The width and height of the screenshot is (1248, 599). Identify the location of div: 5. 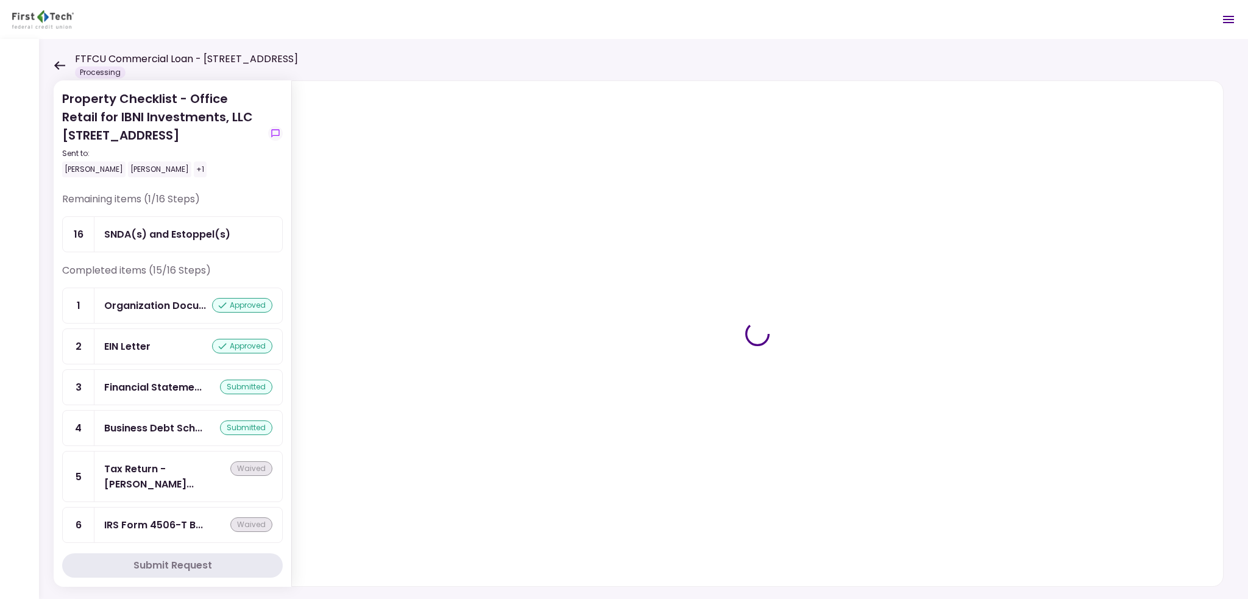
(79, 476).